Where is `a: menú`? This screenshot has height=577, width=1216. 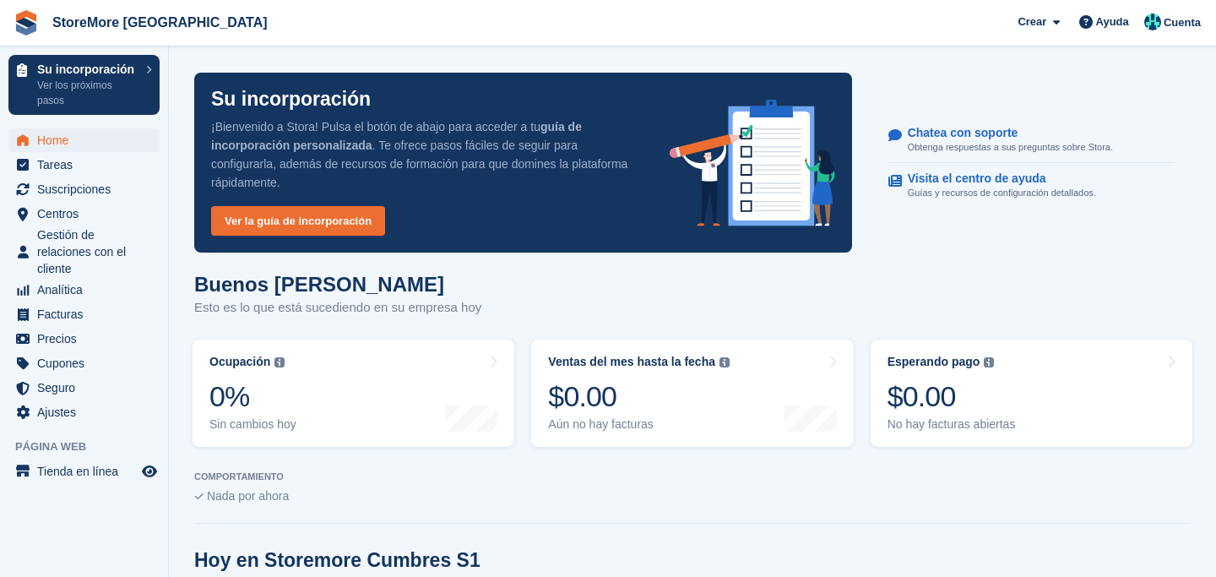
a: menú is located at coordinates (84, 471).